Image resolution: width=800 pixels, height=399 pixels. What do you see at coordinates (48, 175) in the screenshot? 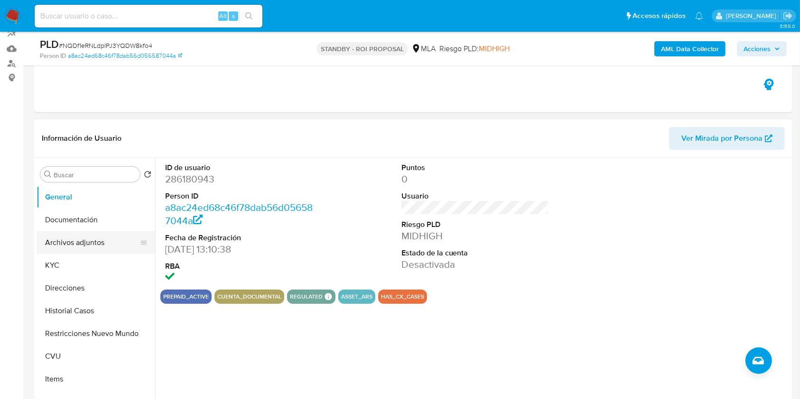
I see `button: Buscar` at bounding box center [48, 175].